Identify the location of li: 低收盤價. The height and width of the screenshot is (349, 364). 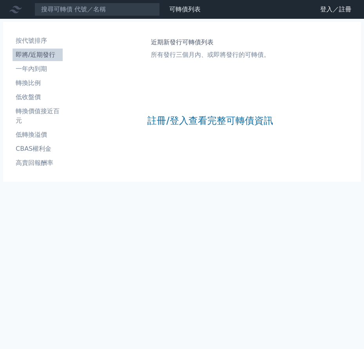
(38, 97).